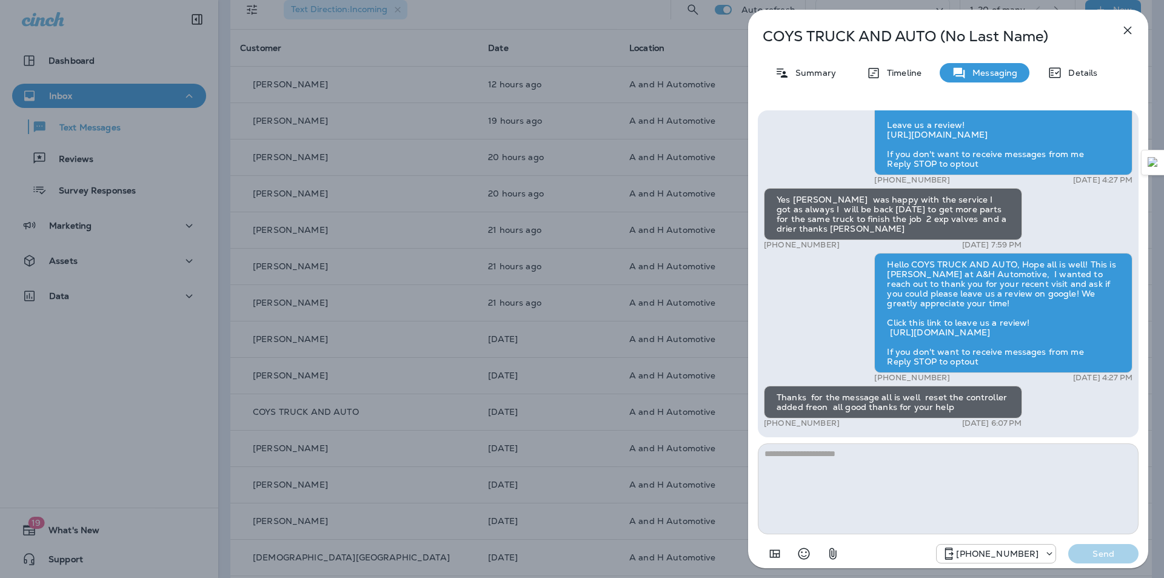 This screenshot has height=578, width=1164. What do you see at coordinates (893, 402) in the screenshot?
I see `div: Thanks for the message all is well reset the controller added freon all good thanks for your help` at bounding box center [893, 402].